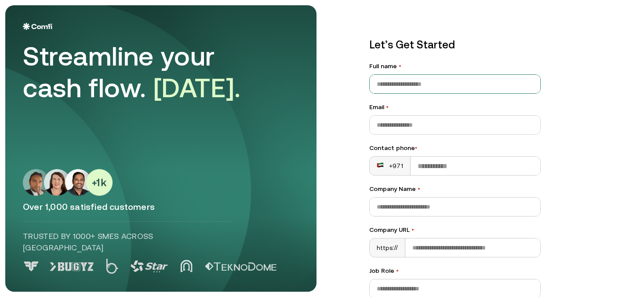  I want to click on p: Let’s Get Started, so click(455, 45).